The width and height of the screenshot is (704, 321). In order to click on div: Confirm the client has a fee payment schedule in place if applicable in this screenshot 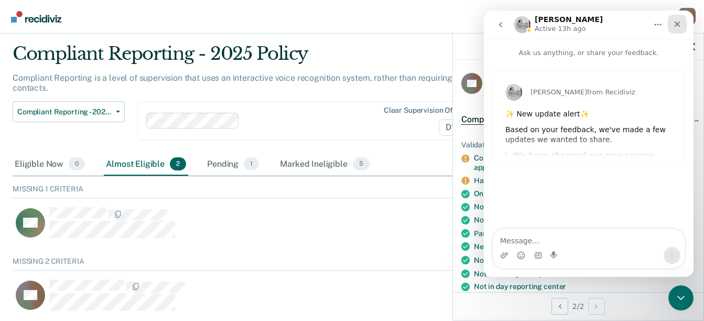, I will do `click(585, 163)`.